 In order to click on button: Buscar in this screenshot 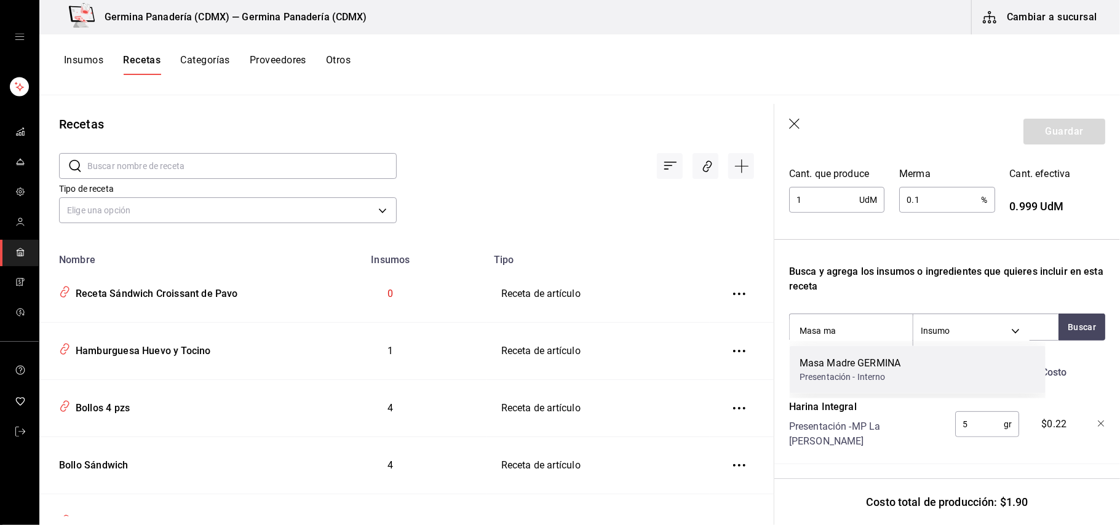, I will do `click(1082, 327)`.